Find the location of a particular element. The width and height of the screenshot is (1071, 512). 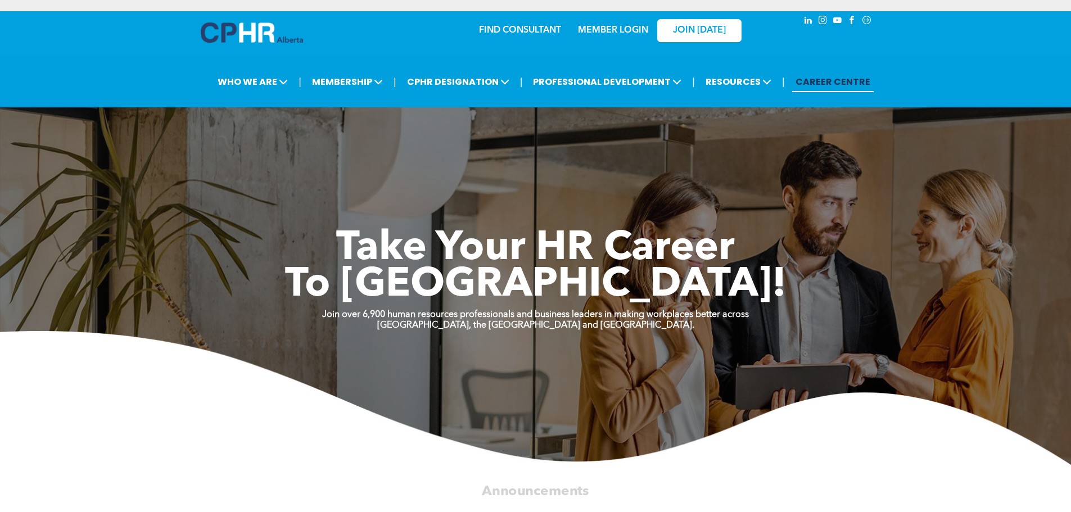

a: MEMBER LOGIN is located at coordinates (613, 30).